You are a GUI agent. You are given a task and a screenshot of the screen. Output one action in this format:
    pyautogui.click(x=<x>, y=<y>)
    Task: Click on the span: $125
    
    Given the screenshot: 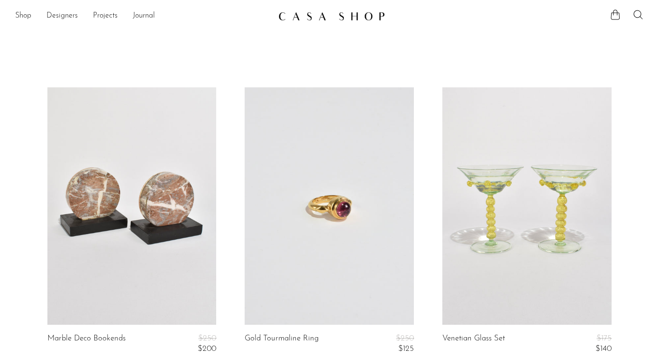 What is the action you would take?
    pyautogui.click(x=406, y=348)
    